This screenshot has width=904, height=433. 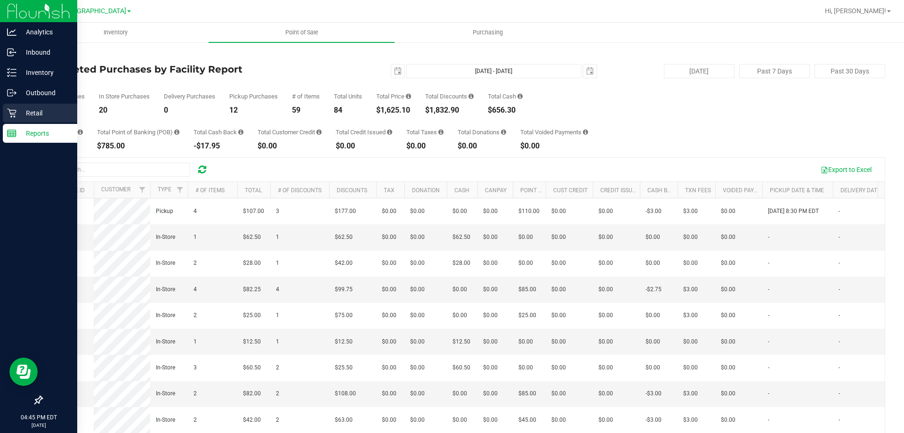 I want to click on span: 2, so click(x=195, y=263).